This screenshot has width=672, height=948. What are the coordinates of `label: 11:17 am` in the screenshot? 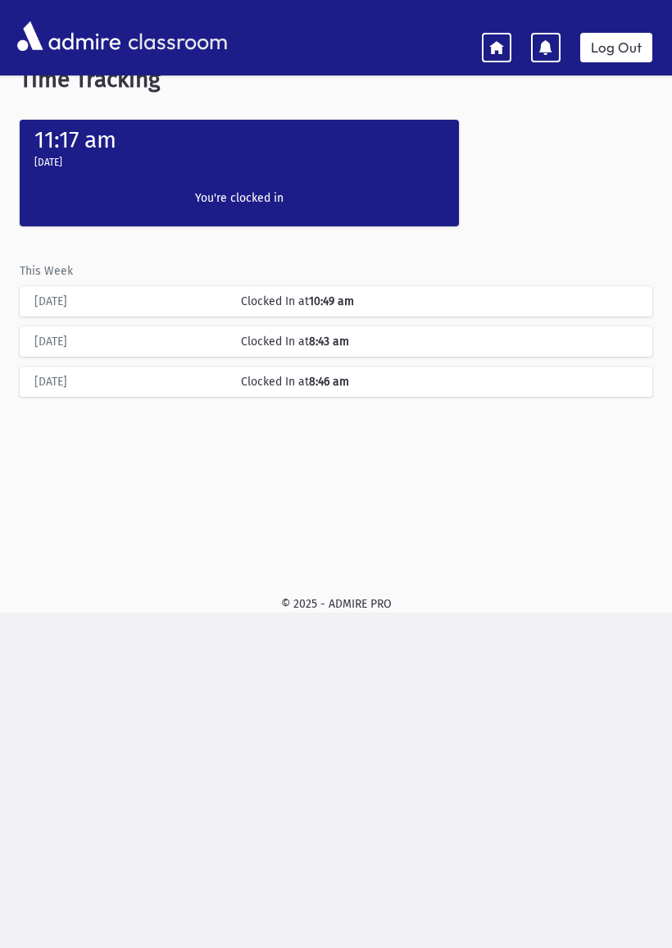 It's located at (75, 139).